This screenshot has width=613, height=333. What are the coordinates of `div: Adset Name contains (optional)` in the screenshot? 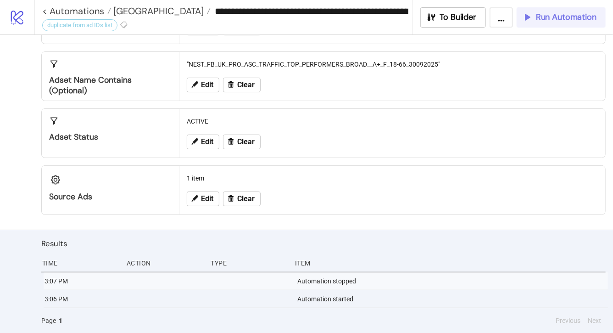 It's located at (110, 85).